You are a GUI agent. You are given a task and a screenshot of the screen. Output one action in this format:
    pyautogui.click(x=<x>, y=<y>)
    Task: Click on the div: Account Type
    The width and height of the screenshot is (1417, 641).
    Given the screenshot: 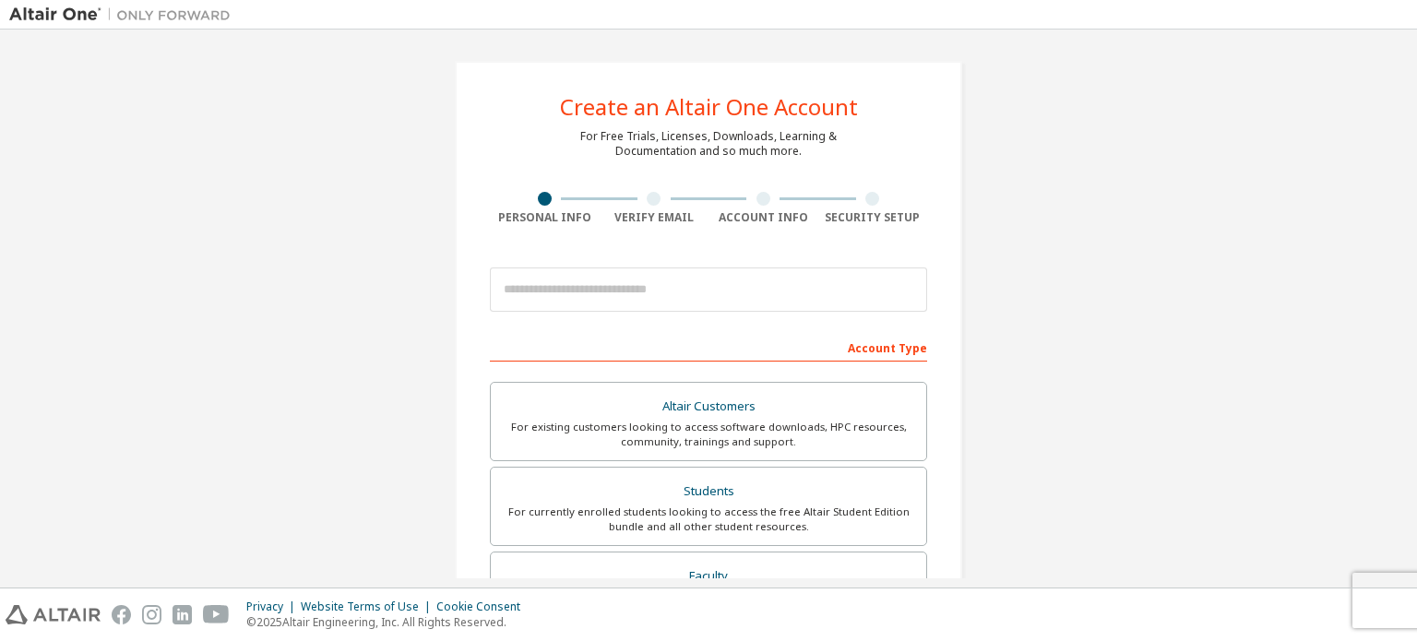 What is the action you would take?
    pyautogui.click(x=709, y=347)
    